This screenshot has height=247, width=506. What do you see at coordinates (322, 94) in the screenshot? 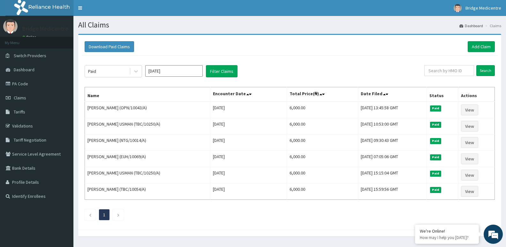
I see `th: Total Price(₦)` at bounding box center [322, 94].